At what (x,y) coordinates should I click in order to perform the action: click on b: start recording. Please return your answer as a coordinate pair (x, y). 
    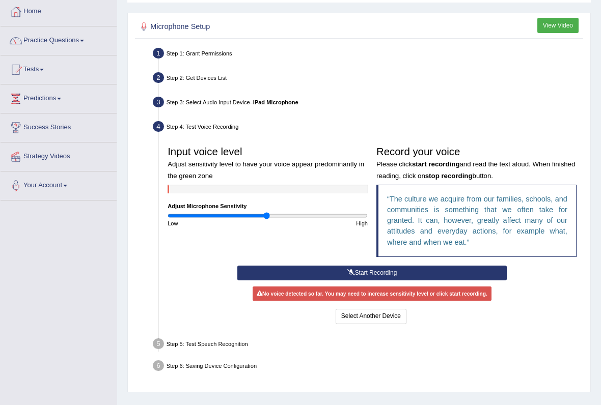
    Looking at the image, I should click on (436, 164).